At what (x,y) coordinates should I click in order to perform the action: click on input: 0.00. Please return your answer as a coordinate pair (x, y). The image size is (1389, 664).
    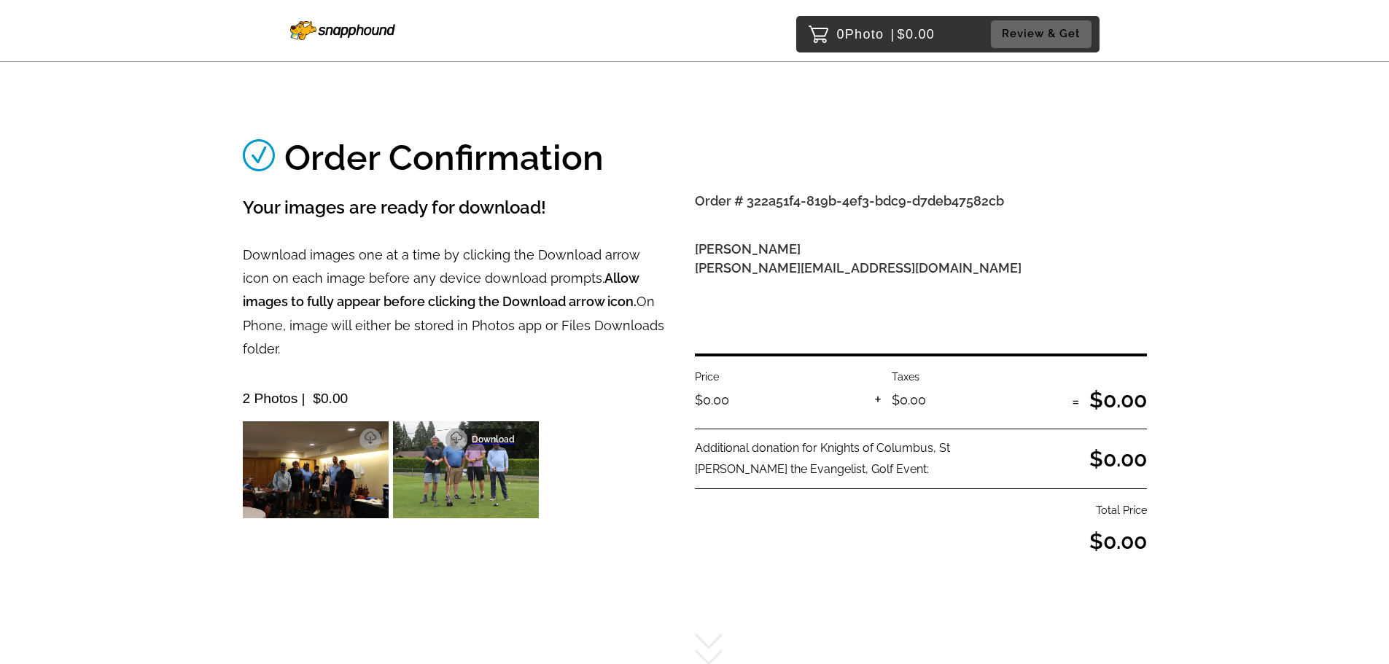
    Looking at the image, I should click on (1079, 459).